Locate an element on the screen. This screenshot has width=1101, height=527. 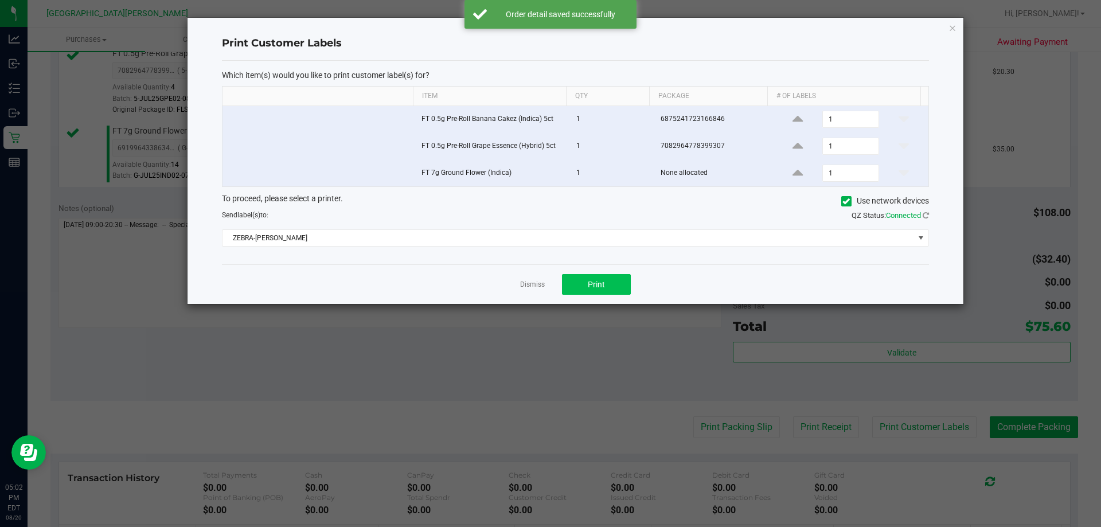
span: Print is located at coordinates (596, 284).